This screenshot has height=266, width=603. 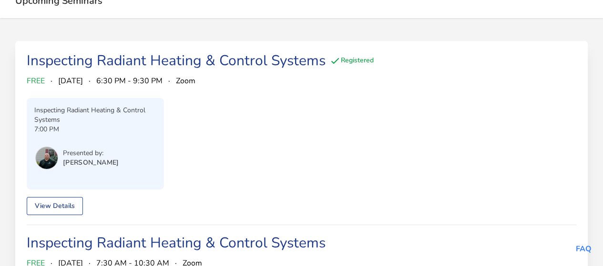 I want to click on a: View Details, so click(x=55, y=206).